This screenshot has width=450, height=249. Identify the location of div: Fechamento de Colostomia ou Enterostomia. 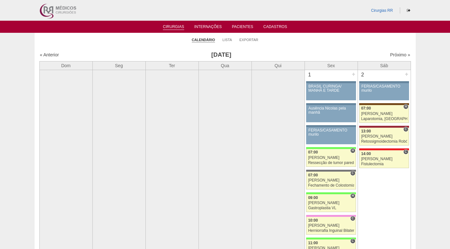
(331, 185).